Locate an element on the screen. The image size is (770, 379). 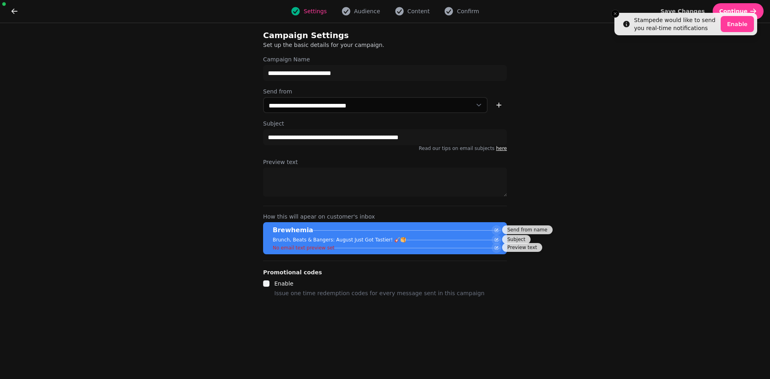
label: Subject is located at coordinates (385, 124).